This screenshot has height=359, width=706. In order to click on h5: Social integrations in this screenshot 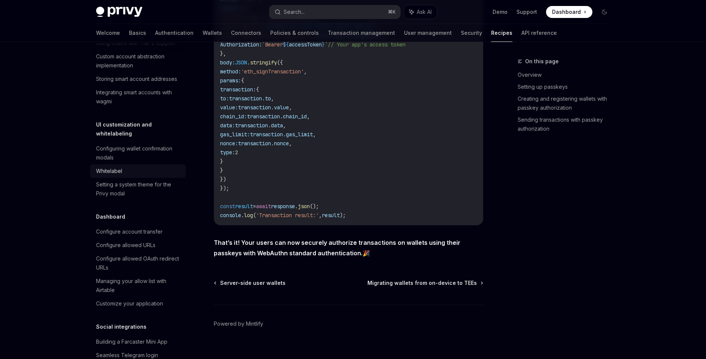, I will do `click(121, 326)`.